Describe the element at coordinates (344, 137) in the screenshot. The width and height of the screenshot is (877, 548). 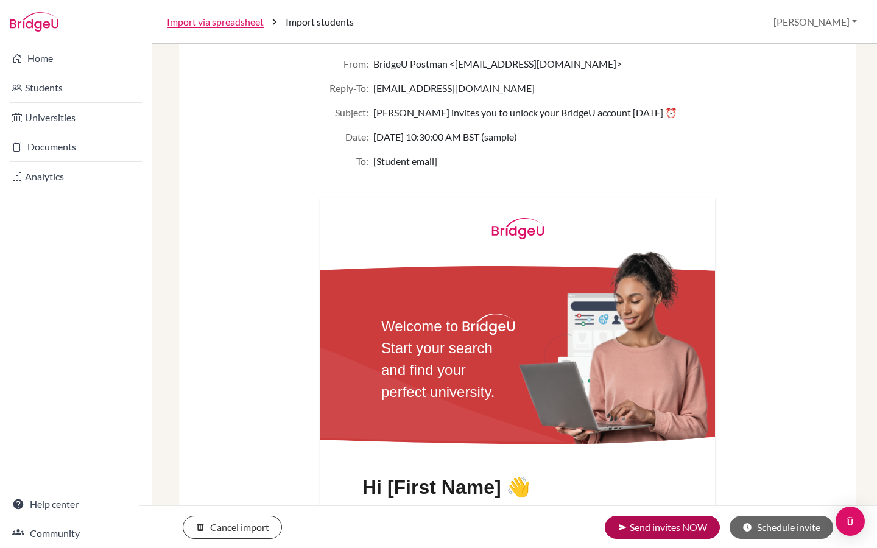
I see `span: Date:` at that location.